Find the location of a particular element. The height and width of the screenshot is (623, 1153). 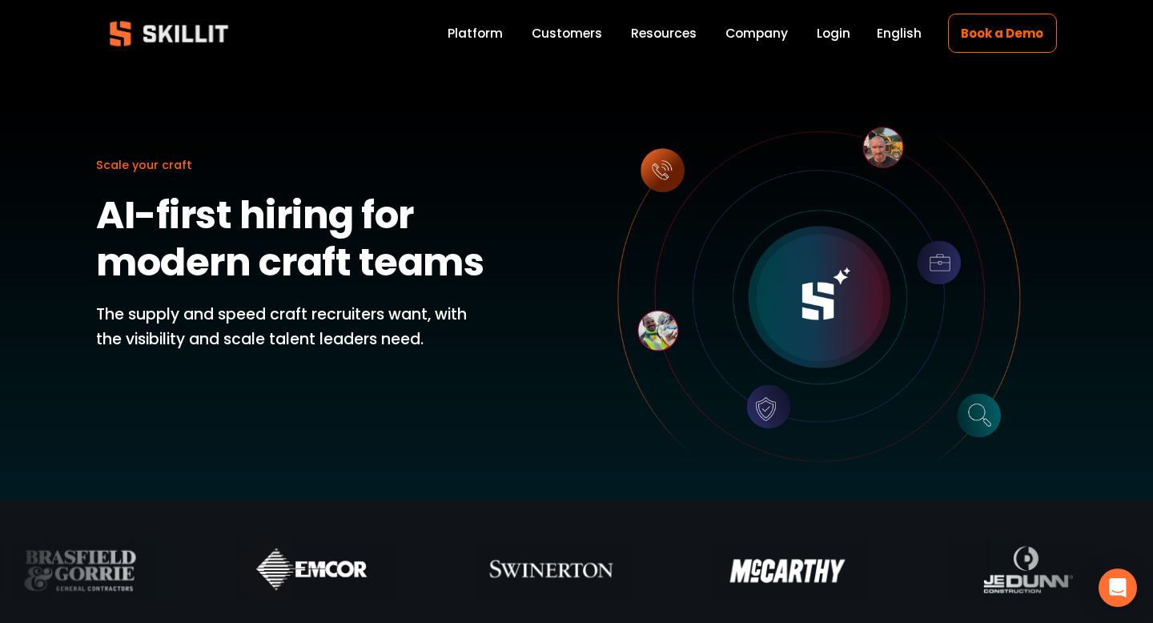

a: Company is located at coordinates (757, 33).